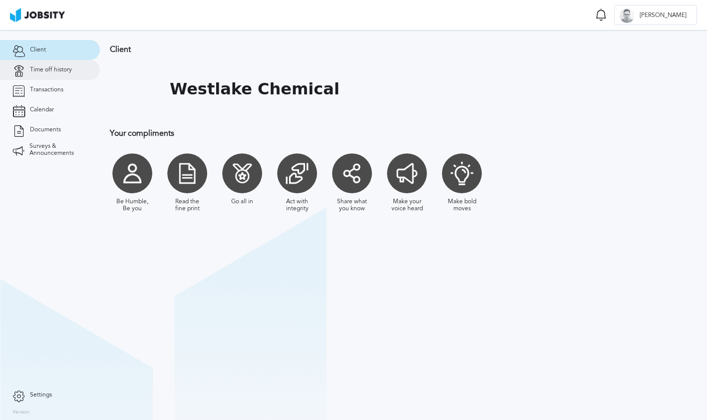 The width and height of the screenshot is (707, 420). Describe the element at coordinates (352, 205) in the screenshot. I see `div: Share what you know` at that location.